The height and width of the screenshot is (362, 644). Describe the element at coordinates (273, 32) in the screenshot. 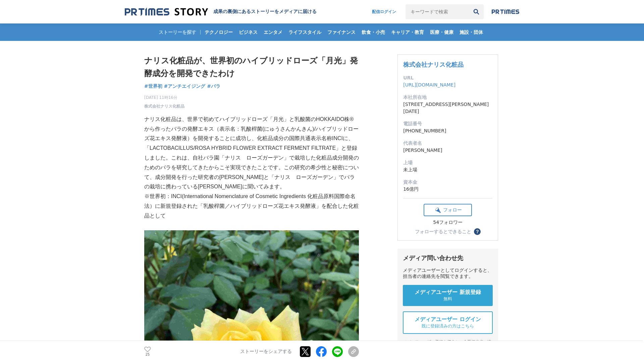

I see `a: エンタメ` at that location.